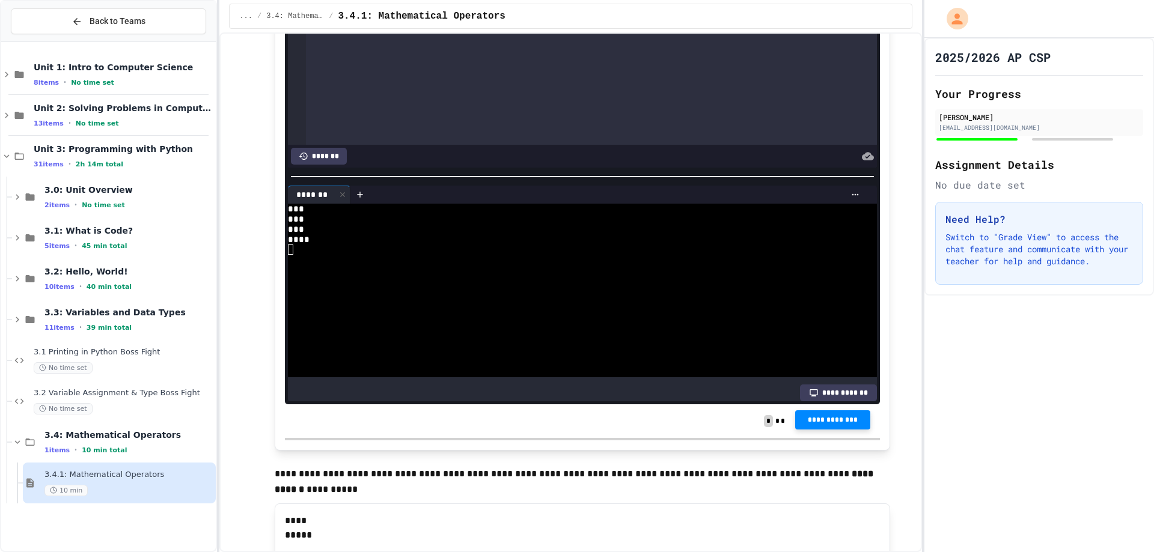  I want to click on span: 3.1: What is Code?, so click(129, 231).